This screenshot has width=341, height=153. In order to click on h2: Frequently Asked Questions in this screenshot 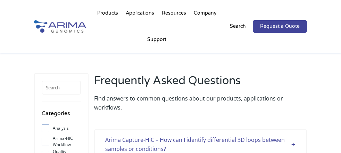, I will do `click(200, 83)`.